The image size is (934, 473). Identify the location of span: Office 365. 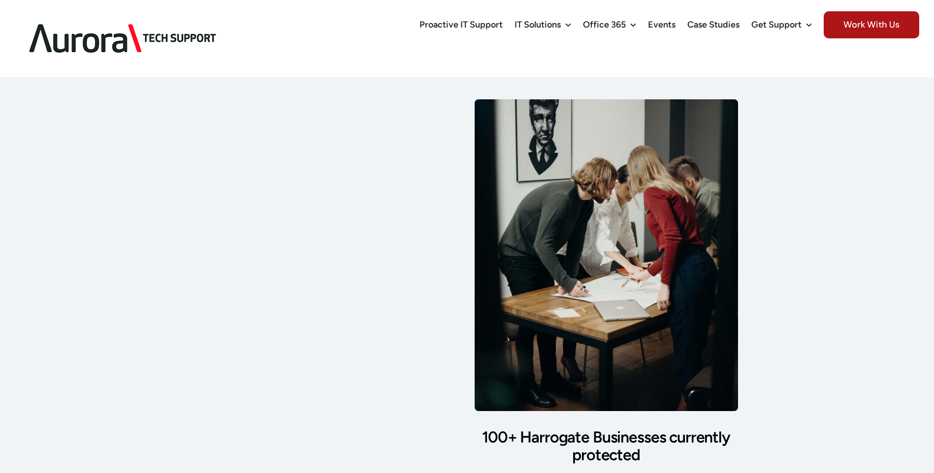
(604, 25).